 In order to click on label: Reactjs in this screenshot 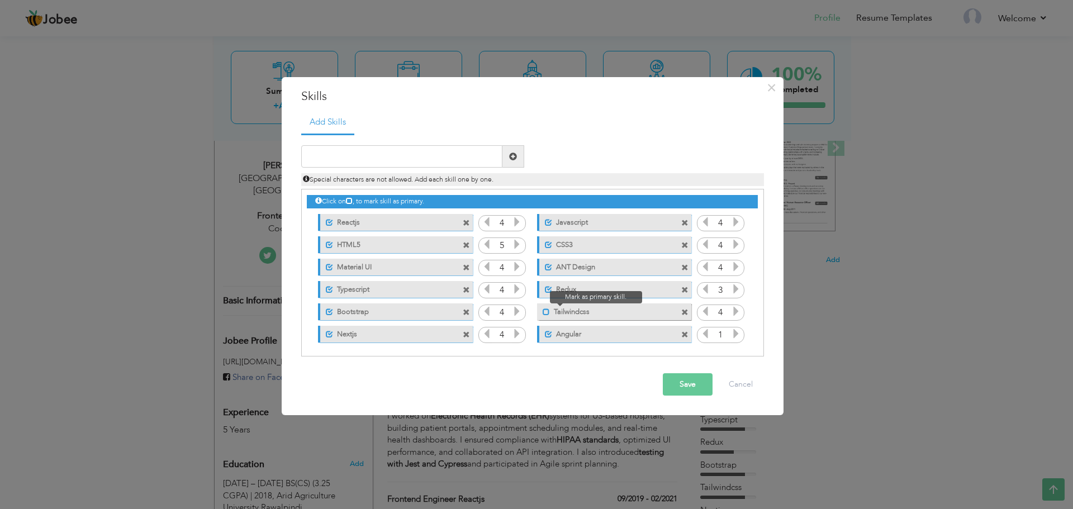, I will do `click(388, 221)`.